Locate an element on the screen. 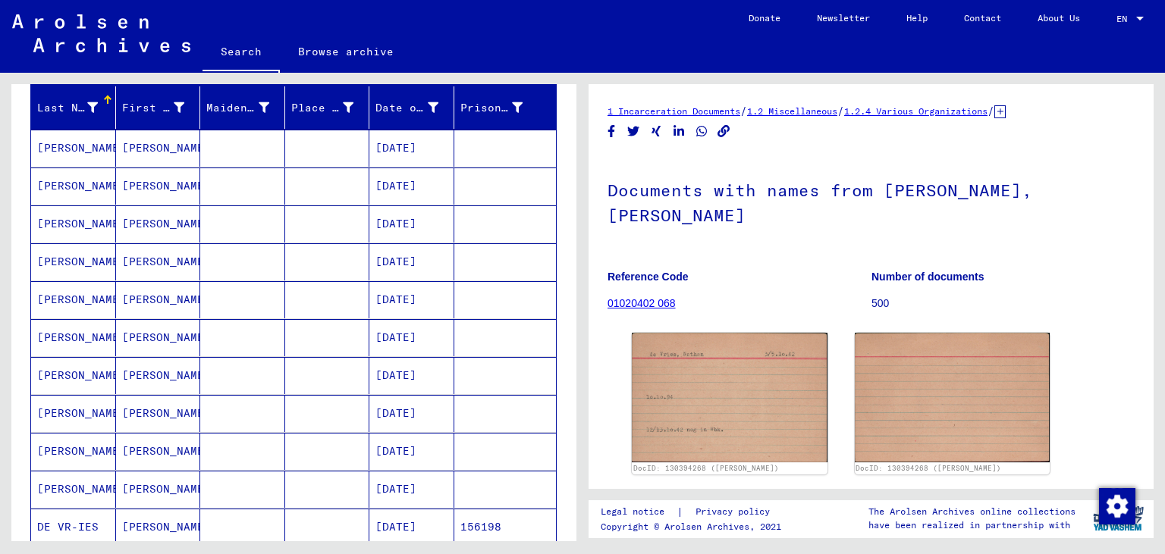 The width and height of the screenshot is (1165, 554). a: Privacy policy is located at coordinates (736, 512).